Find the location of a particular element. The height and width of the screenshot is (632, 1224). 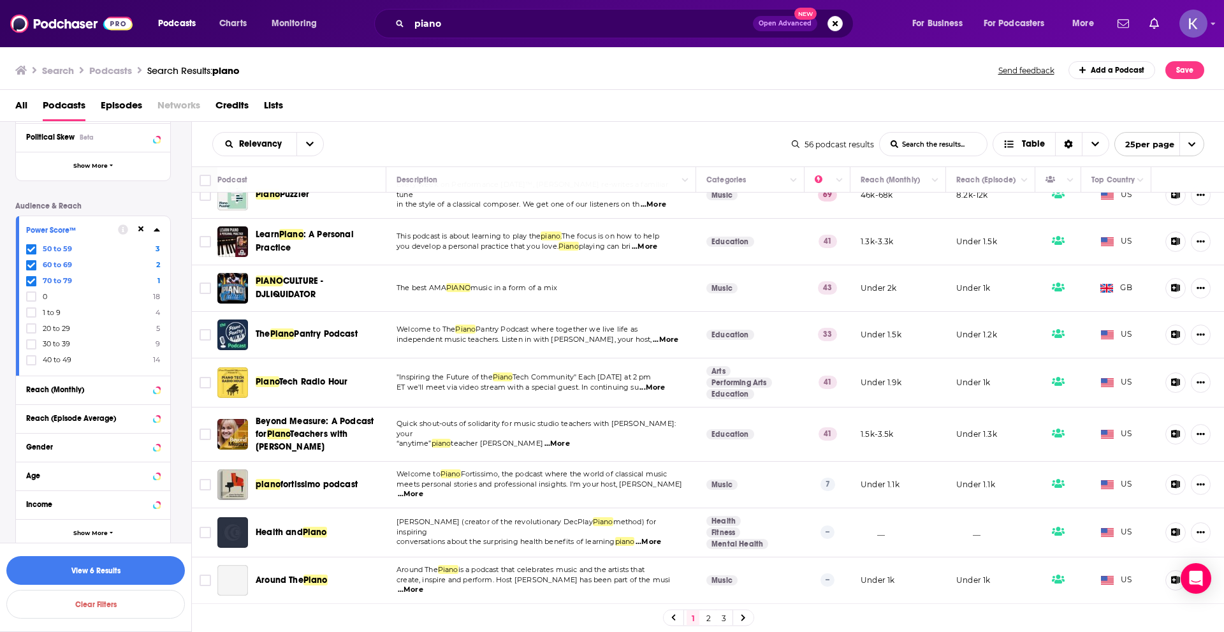

span: method) for inspiring is located at coordinates (527, 527).